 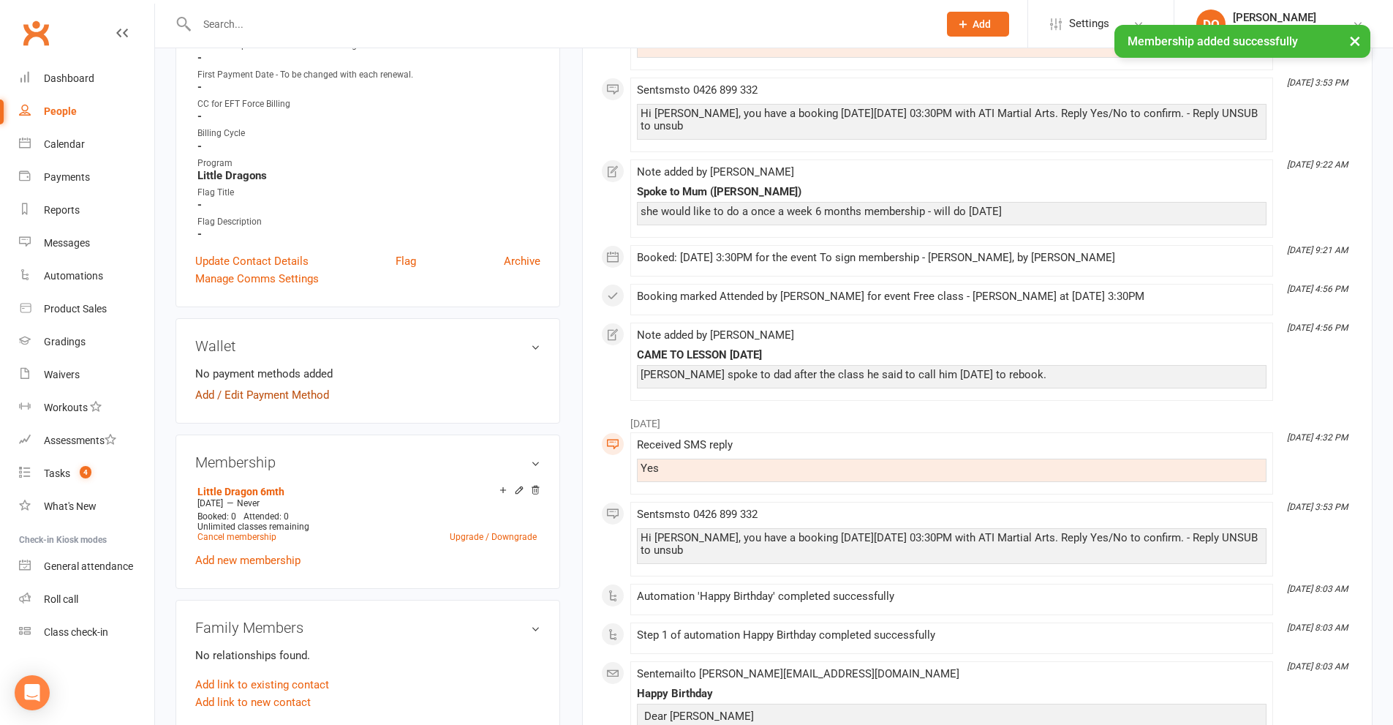 I want to click on h3: Wallet, so click(x=368, y=346).